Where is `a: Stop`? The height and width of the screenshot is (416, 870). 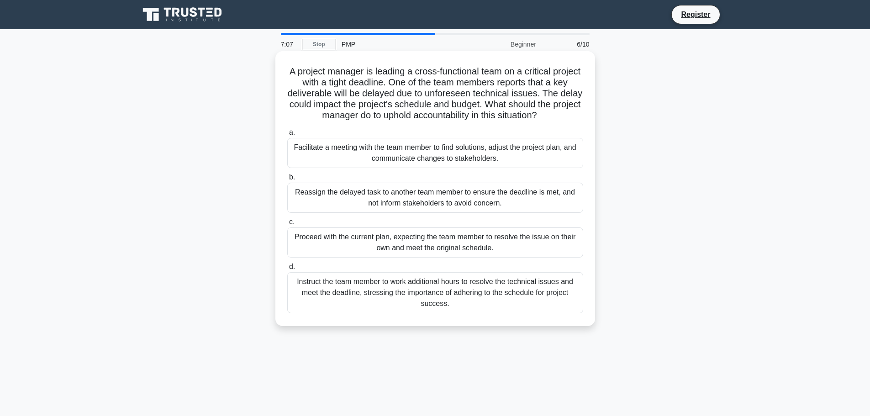
a: Stop is located at coordinates (319, 44).